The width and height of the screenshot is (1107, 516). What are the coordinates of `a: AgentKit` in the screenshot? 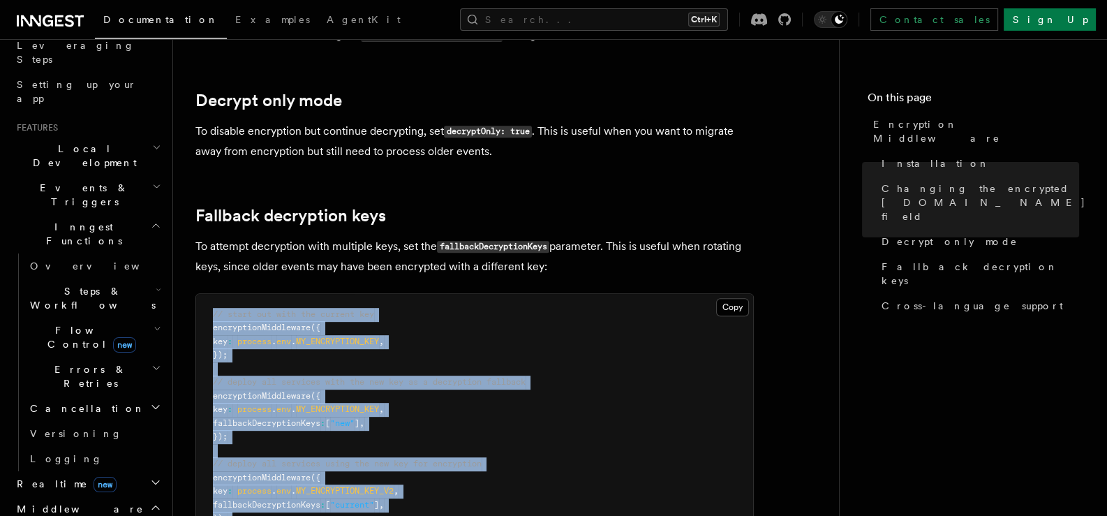 It's located at (364, 21).